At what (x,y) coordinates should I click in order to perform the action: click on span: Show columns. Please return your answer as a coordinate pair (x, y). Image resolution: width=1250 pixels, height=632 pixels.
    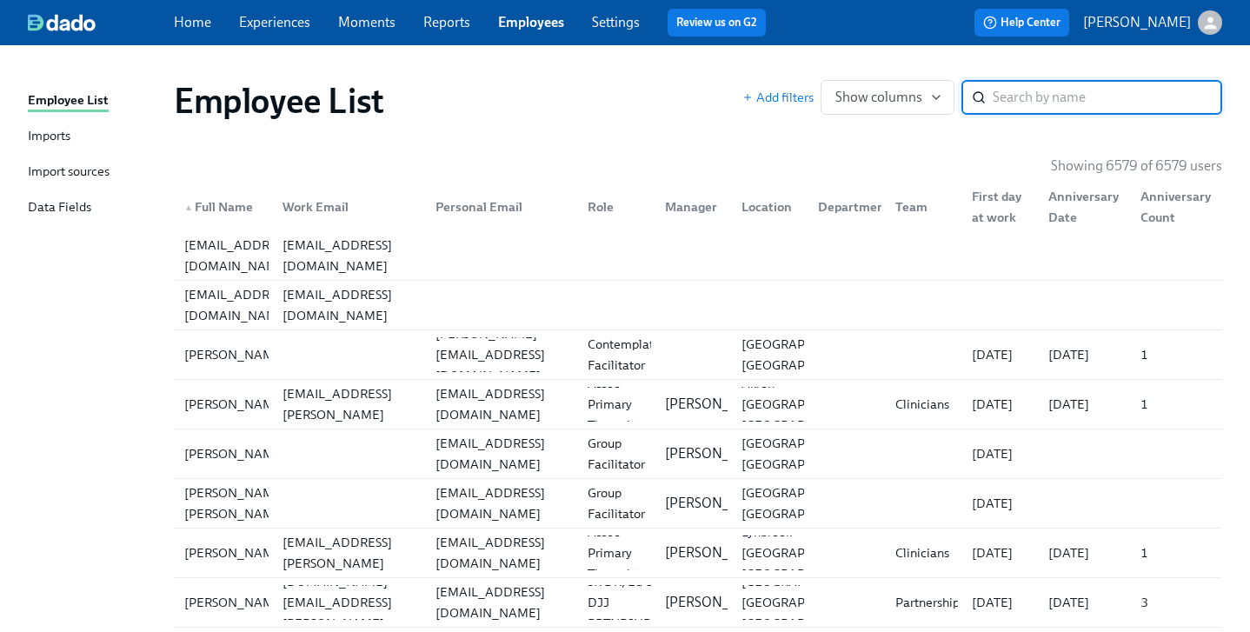
    Looking at the image, I should click on (887, 97).